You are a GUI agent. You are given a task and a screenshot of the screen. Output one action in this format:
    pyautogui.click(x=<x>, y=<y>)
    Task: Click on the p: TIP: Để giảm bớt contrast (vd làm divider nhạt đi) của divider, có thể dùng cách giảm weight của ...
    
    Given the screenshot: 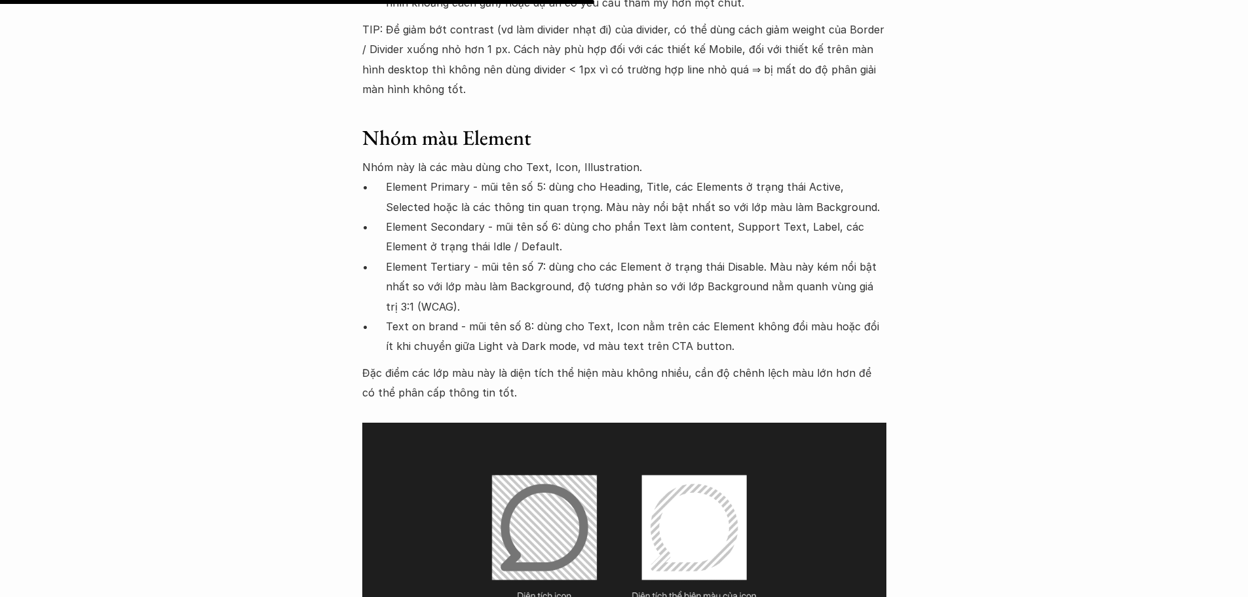 What is the action you would take?
    pyautogui.click(x=624, y=60)
    